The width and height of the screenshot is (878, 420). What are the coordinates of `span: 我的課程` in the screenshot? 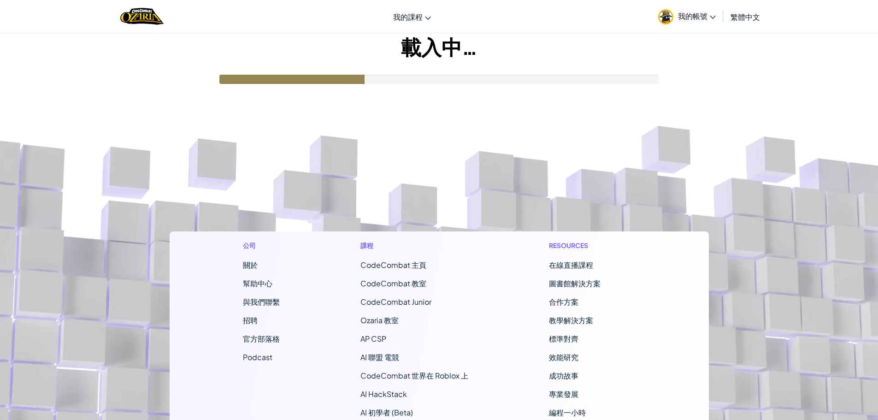 It's located at (408, 17).